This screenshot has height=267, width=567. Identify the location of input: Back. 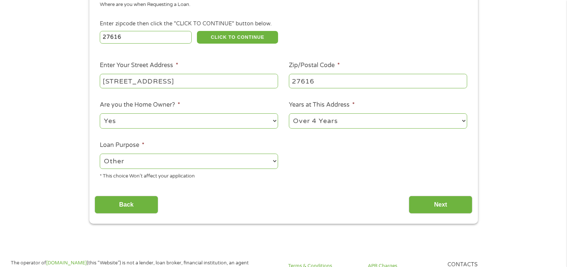
(126, 204).